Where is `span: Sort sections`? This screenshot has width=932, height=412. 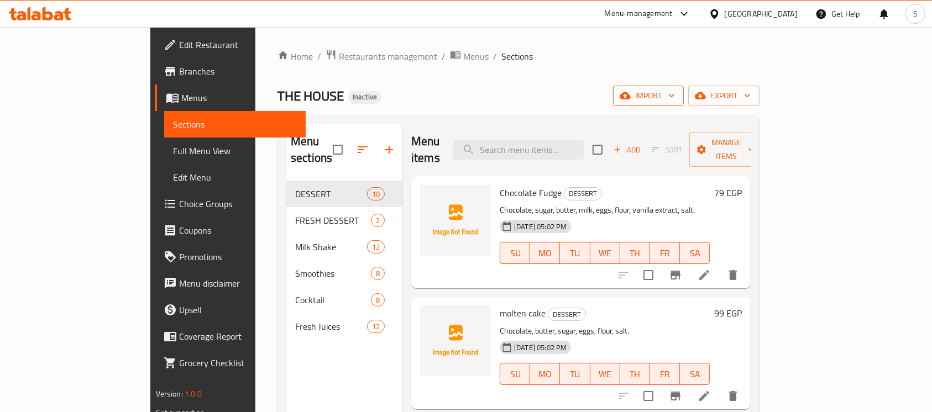
span: Sort sections is located at coordinates (363, 150).